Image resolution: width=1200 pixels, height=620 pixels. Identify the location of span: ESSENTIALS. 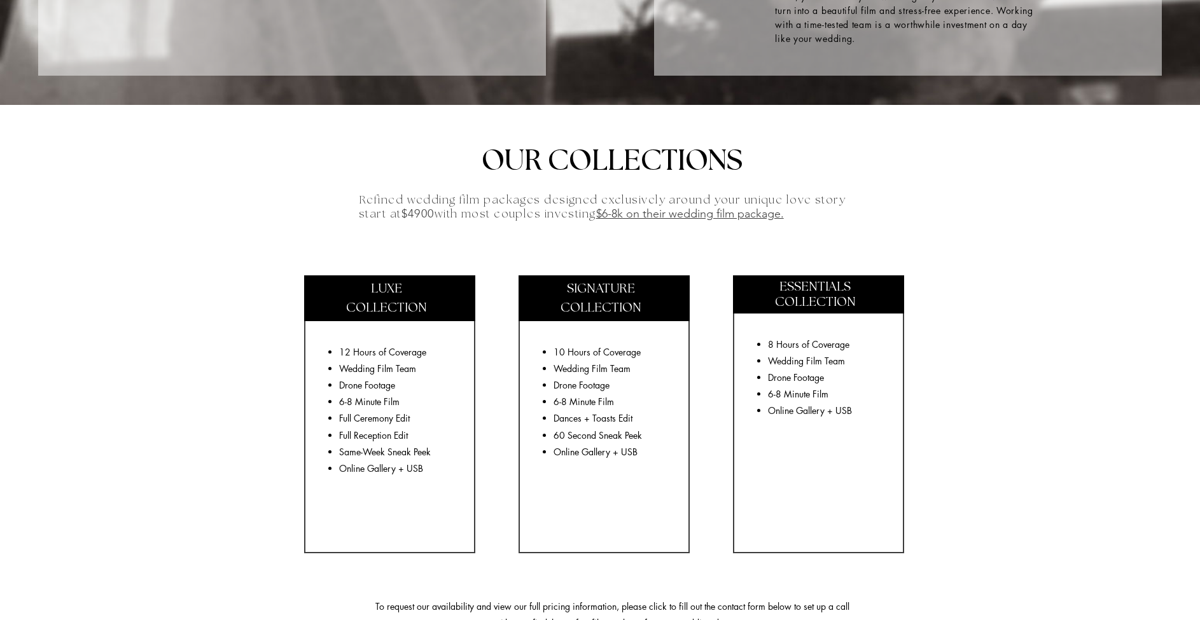
(815, 287).